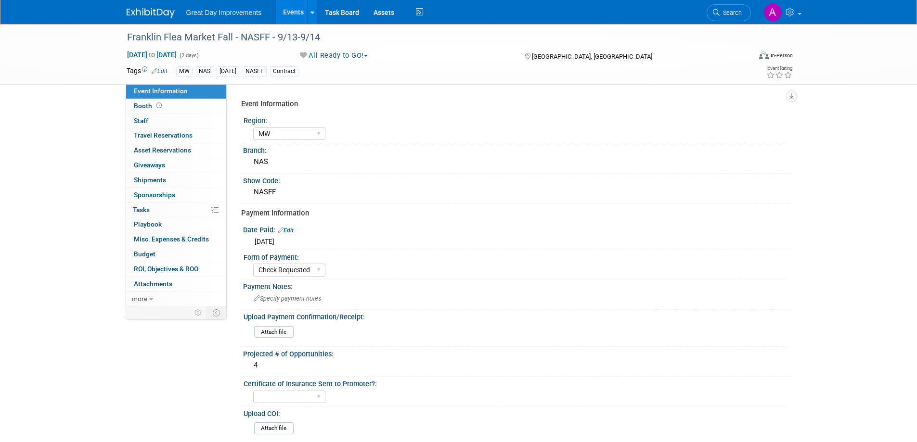 The image size is (917, 442). I want to click on td: Tags, so click(147, 71).